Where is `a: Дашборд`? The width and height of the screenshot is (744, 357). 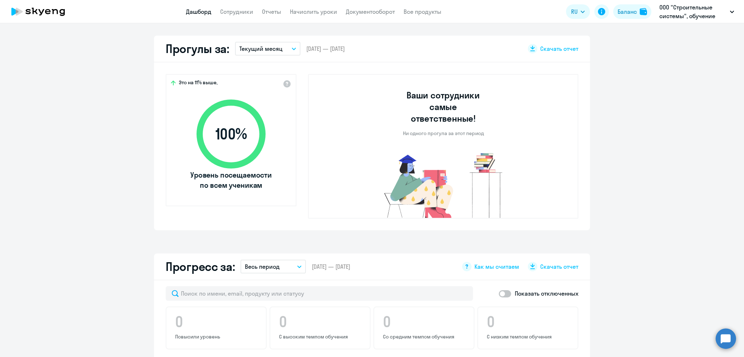
a: Дашборд is located at coordinates (199, 12).